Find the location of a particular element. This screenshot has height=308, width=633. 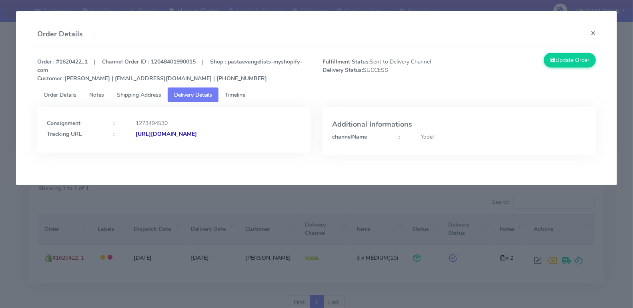

strong: Delivery Status: is located at coordinates (342, 70).